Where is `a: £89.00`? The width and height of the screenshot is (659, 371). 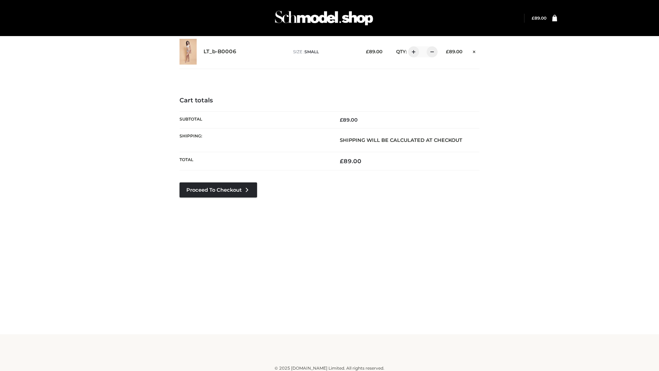
a: £89.00 is located at coordinates (539, 18).